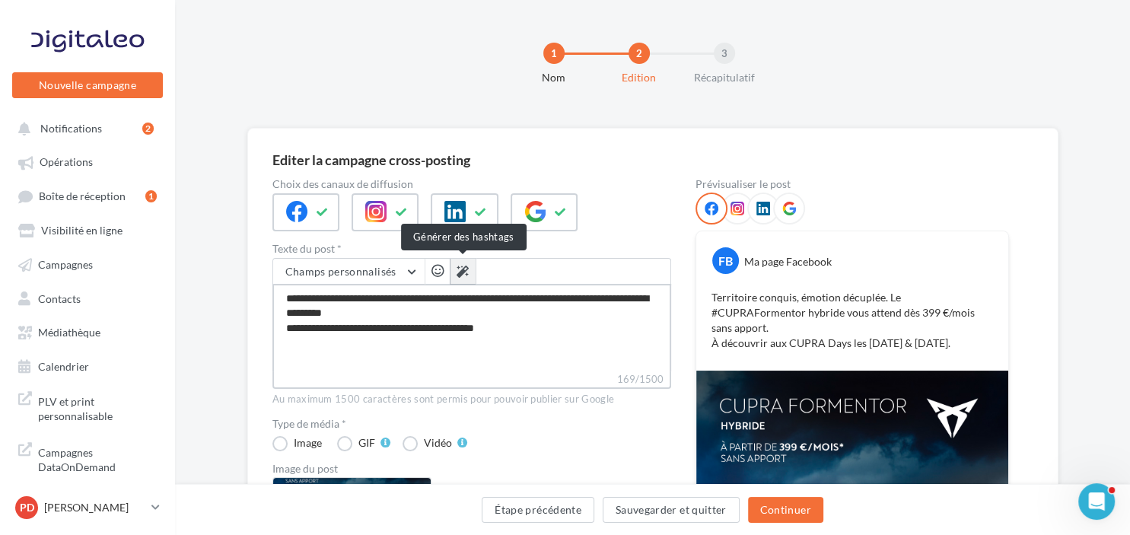  What do you see at coordinates (341, 271) in the screenshot?
I see `span: Champs personnalisés` at bounding box center [341, 271].